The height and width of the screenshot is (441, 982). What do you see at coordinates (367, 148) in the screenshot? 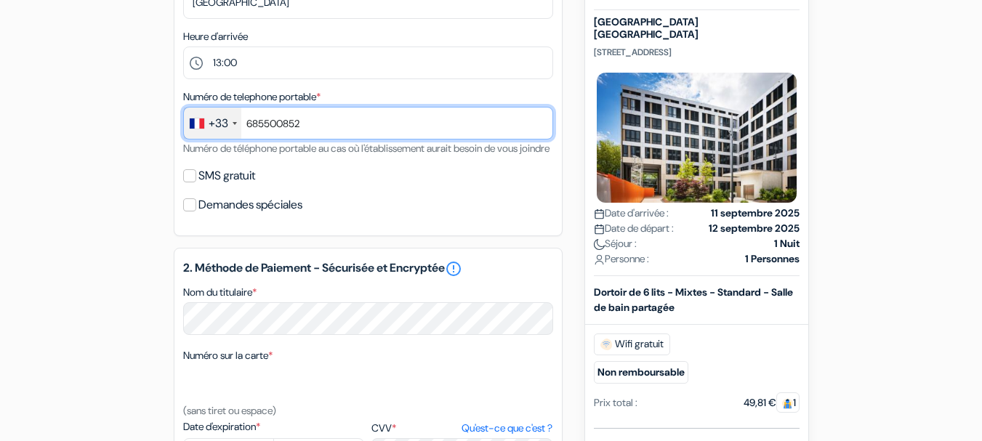
I see `small: Numéro de téléphone portable au cas où l'établissement aurait besoin de vous joindre` at bounding box center [367, 148].